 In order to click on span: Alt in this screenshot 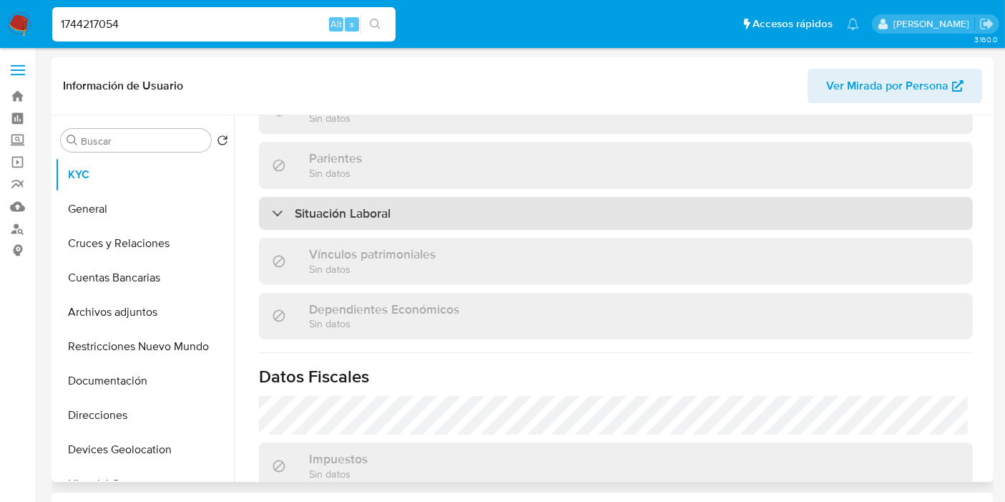, I will do `click(336, 24)`.